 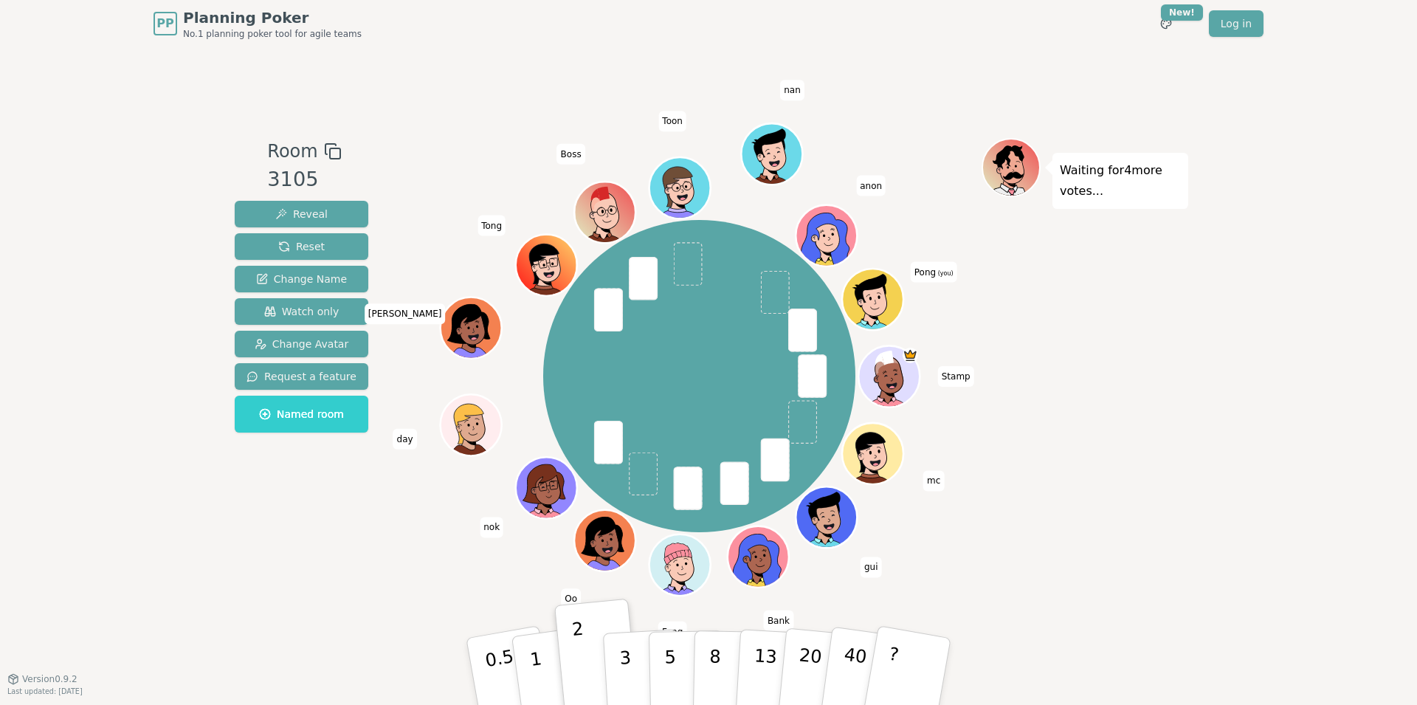 What do you see at coordinates (301, 214) in the screenshot?
I see `button: Reveal` at bounding box center [301, 214].